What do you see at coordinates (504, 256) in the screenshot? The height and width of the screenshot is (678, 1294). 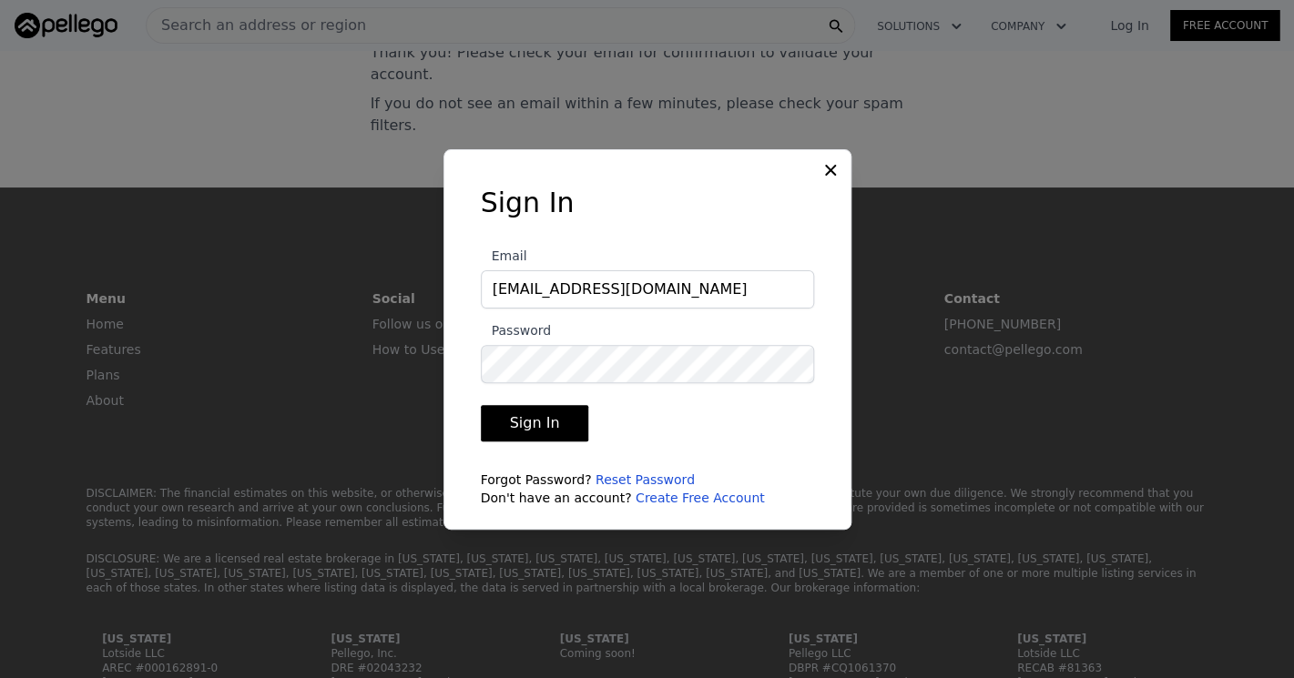 I see `span: Email` at bounding box center [504, 256].